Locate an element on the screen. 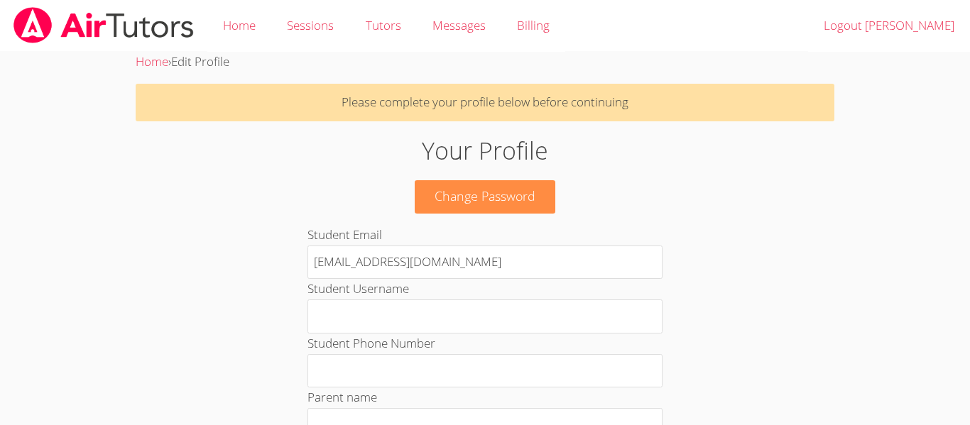 This screenshot has width=970, height=425. a: Change Password is located at coordinates (485, 197).